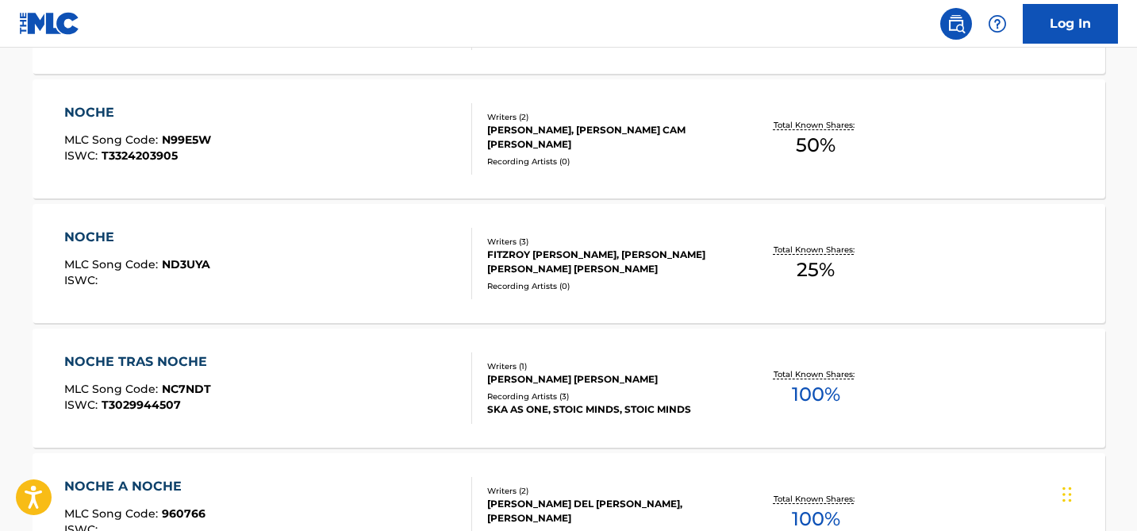 The image size is (1137, 531). What do you see at coordinates (186, 264) in the screenshot?
I see `span: ND3UYA` at bounding box center [186, 264].